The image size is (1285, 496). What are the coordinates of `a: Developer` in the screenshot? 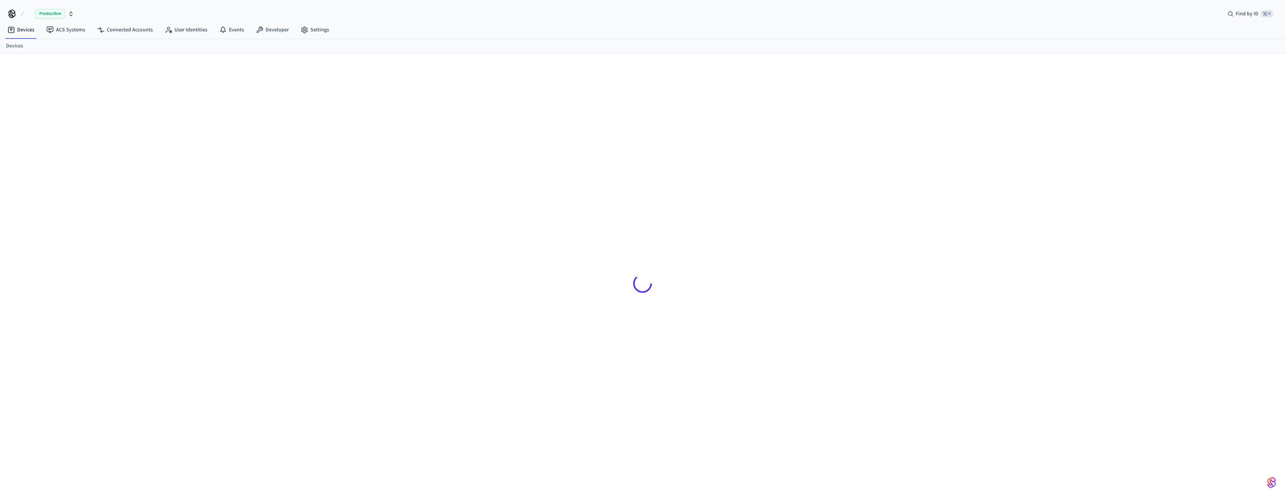 It's located at (272, 30).